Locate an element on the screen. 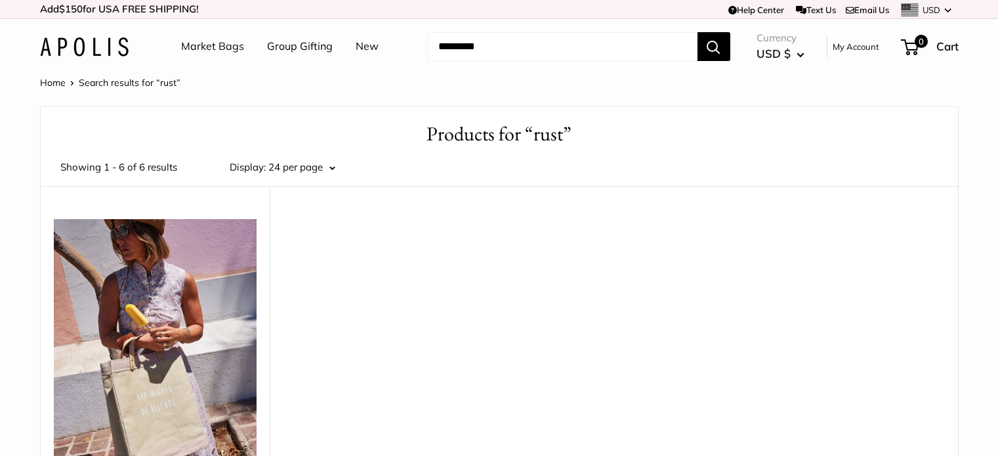  span: USD $ is located at coordinates (774, 53).